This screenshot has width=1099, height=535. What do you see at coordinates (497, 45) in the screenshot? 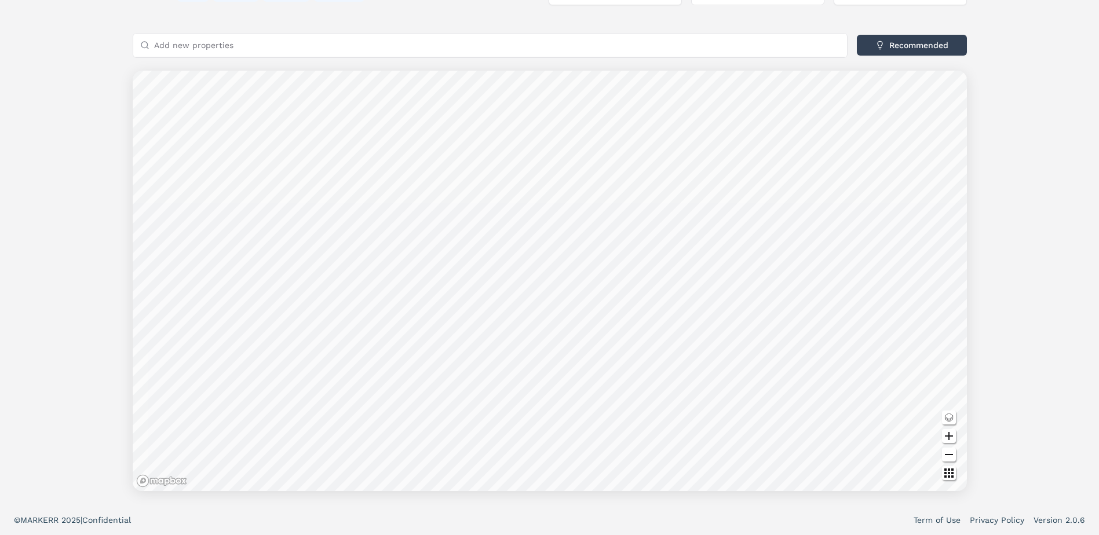
I see `input: Add new properties` at bounding box center [497, 45].